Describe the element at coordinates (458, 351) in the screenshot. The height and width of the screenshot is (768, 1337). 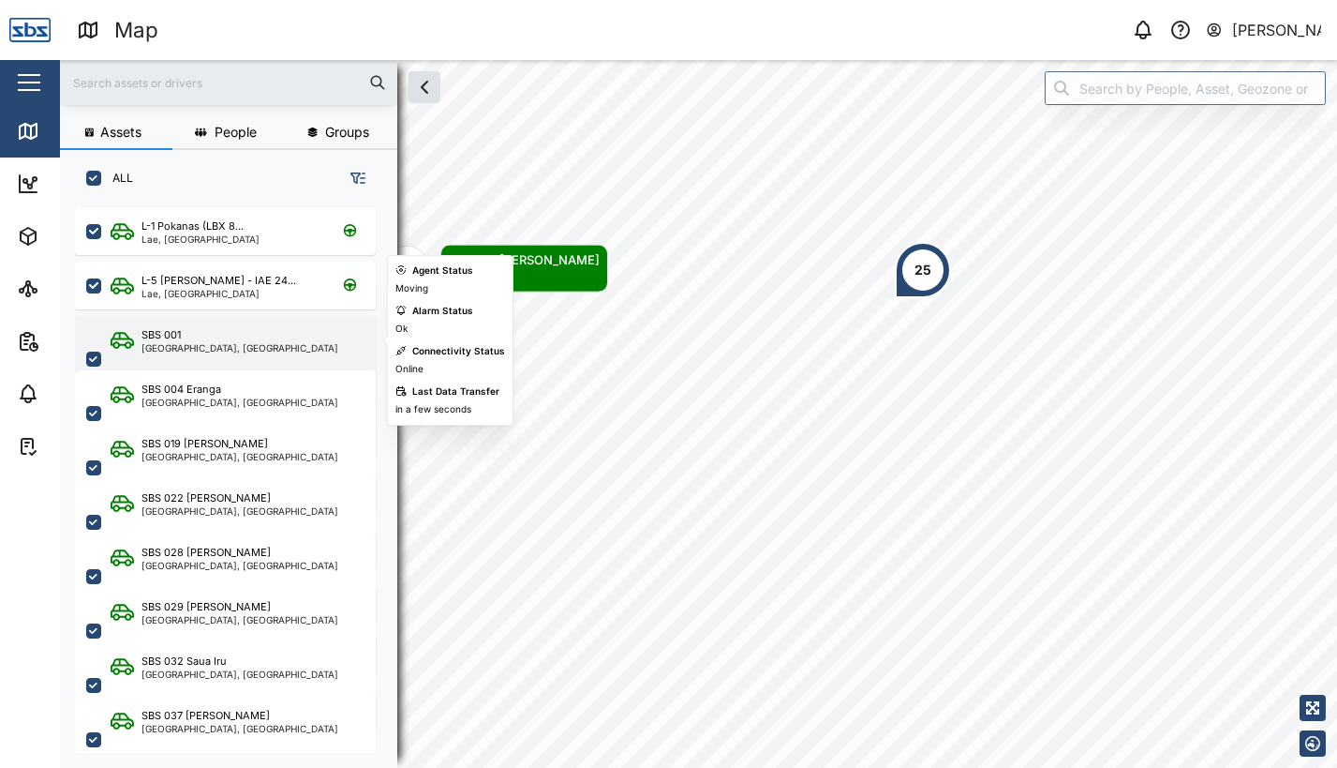
I see `div: Connectivity Status` at that location.